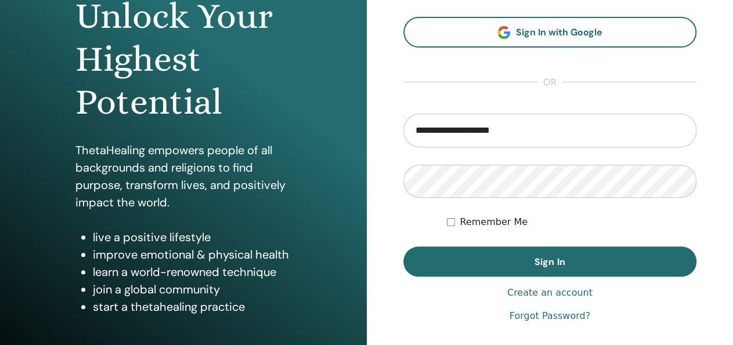 This screenshot has height=345, width=733. I want to click on button: Sign In, so click(550, 262).